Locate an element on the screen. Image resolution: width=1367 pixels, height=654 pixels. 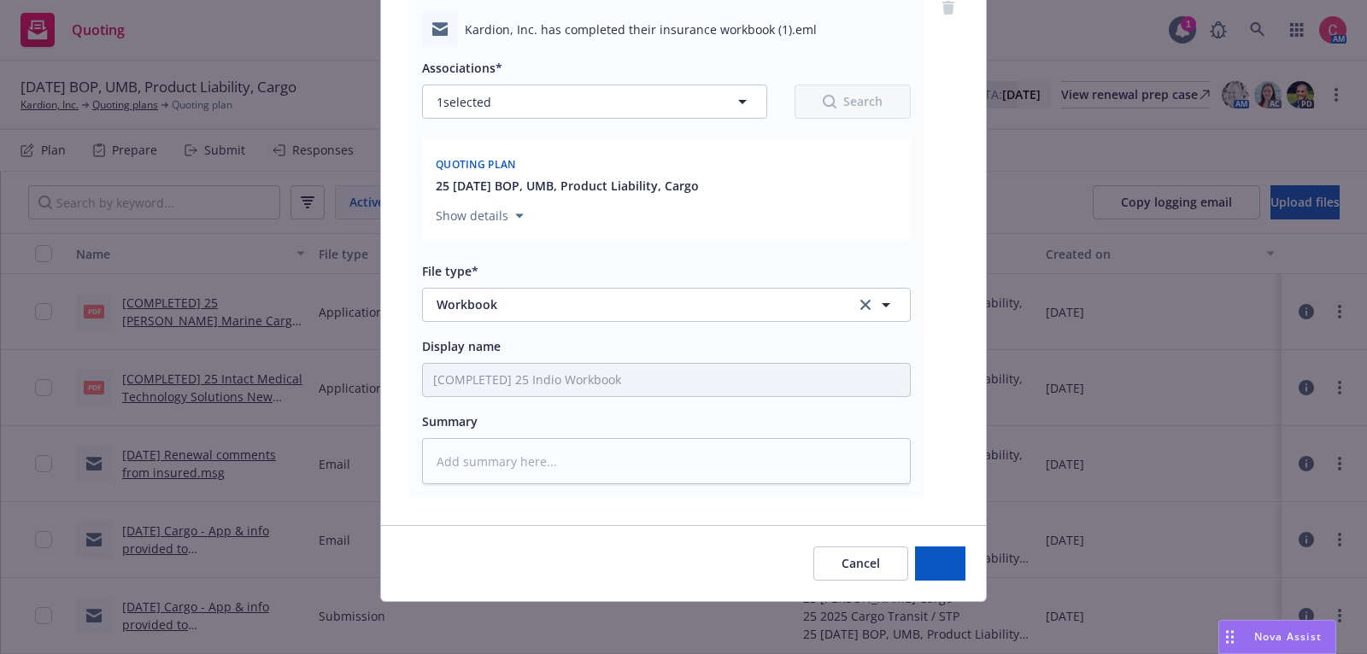
span: Add files is located at coordinates (940, 563).